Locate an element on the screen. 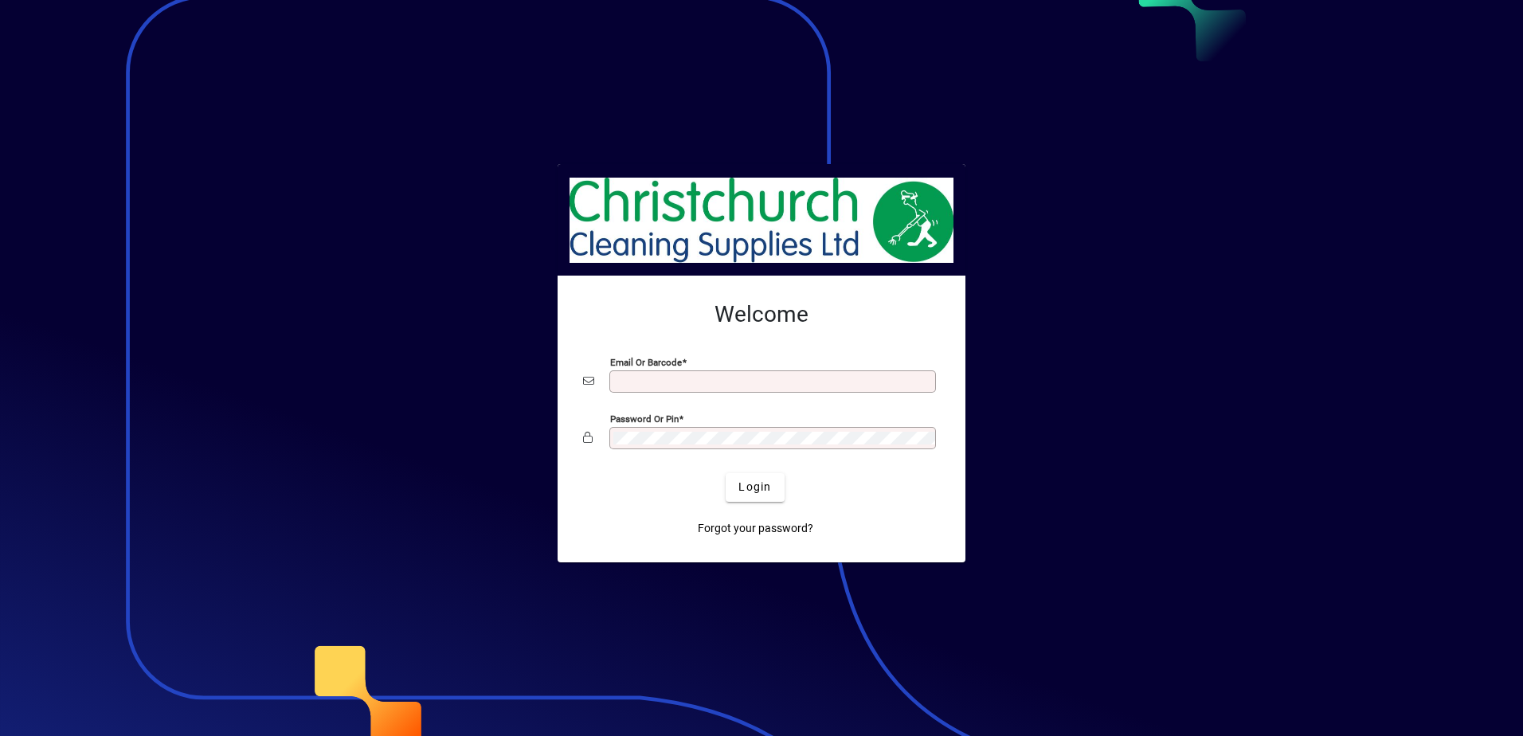 This screenshot has height=736, width=1523. span: Forgot your password? is located at coordinates (755, 528).